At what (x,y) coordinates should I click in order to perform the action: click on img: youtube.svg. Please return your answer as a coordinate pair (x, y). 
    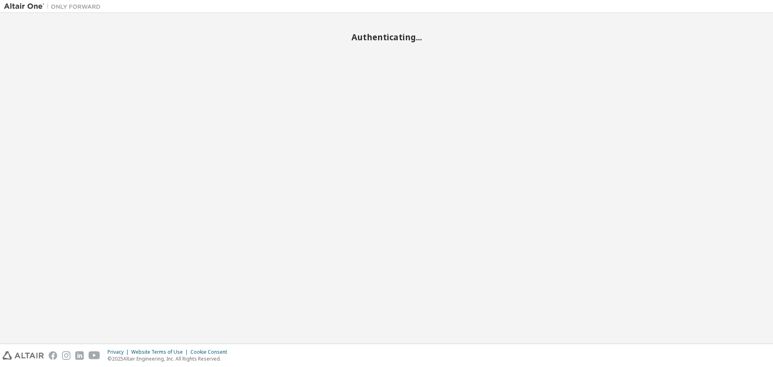
    Looking at the image, I should click on (94, 355).